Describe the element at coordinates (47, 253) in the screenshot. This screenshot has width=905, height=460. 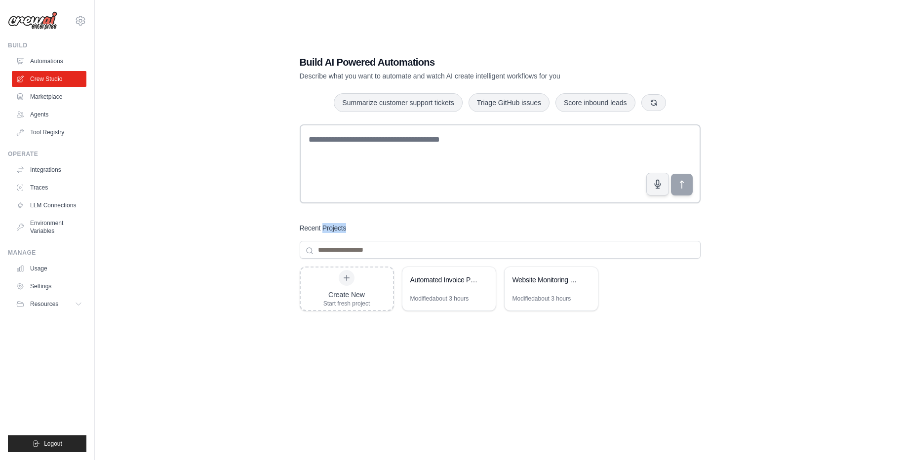
I see `div: Manage` at that location.